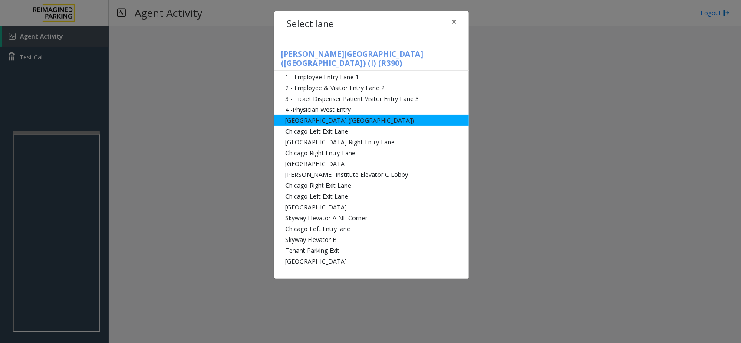 This screenshot has height=343, width=741. Describe the element at coordinates (372, 99) in the screenshot. I see `li: 3 - Ticket Dispenser Patient Visitor Entry Lane 3` at that location.